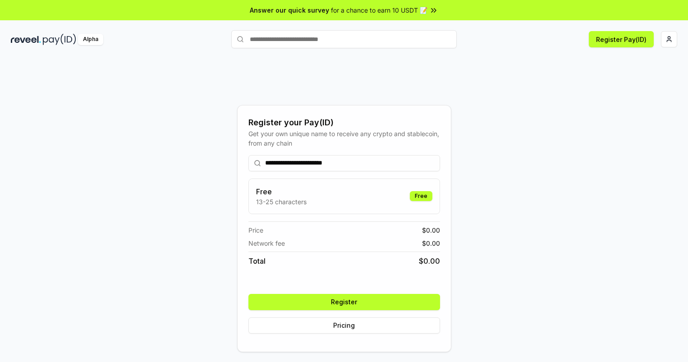 The height and width of the screenshot is (362, 688). I want to click on h3: Free, so click(281, 191).